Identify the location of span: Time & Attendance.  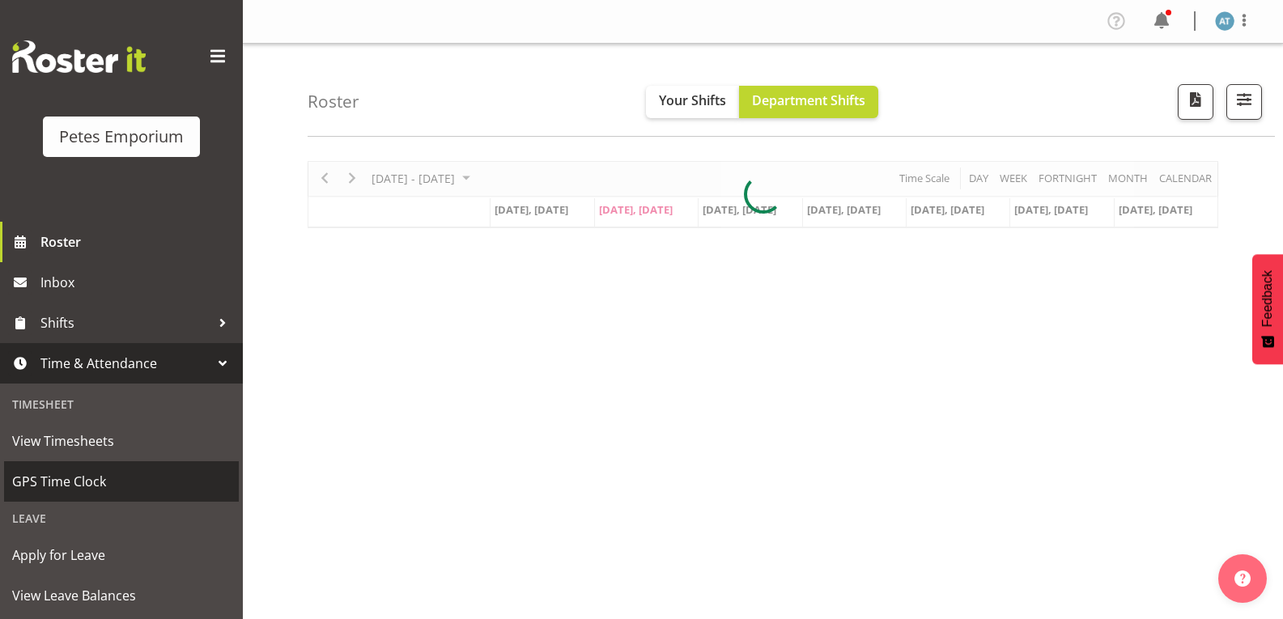
(125, 363).